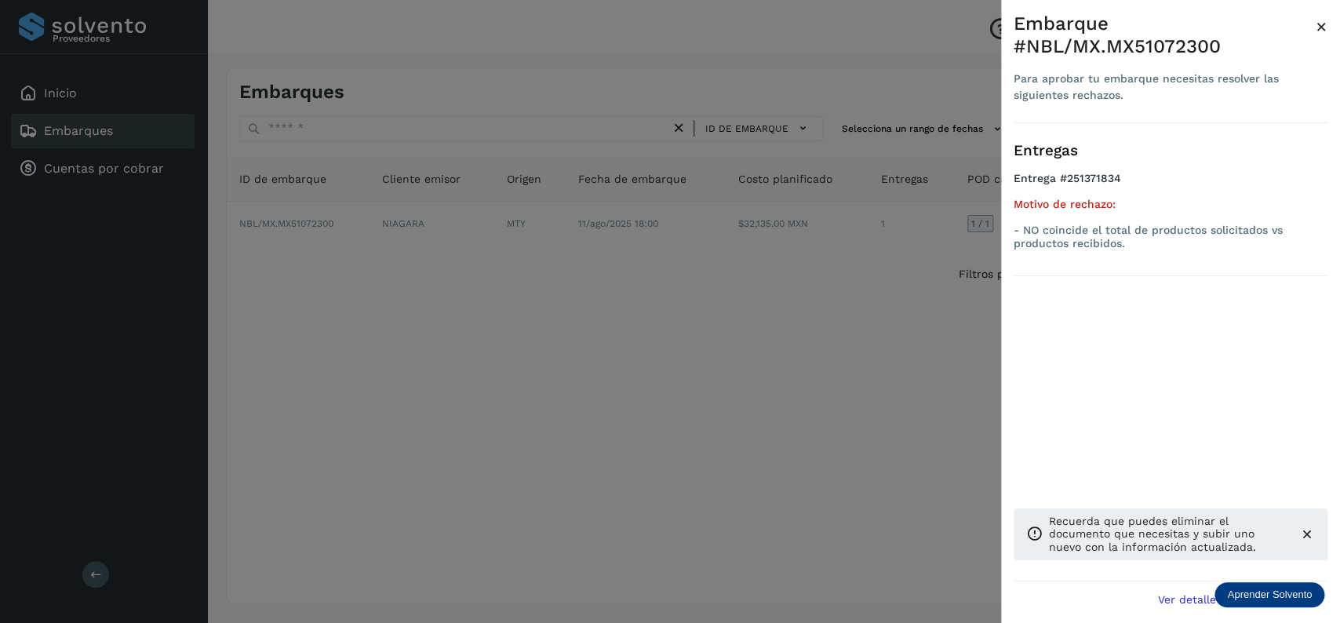 Image resolution: width=1340 pixels, height=623 pixels. Describe the element at coordinates (1165, 35) in the screenshot. I see `div: Embarque #NBL/MX.MX51072300` at that location.